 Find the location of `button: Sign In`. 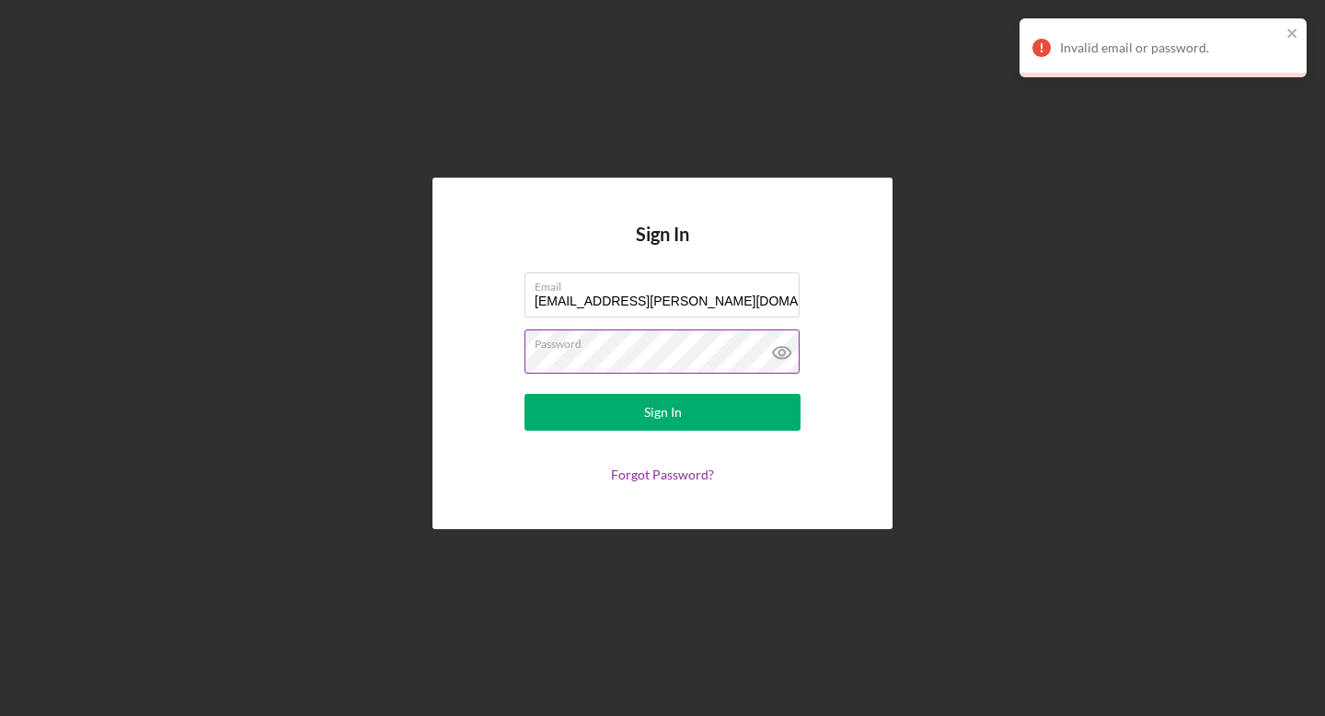

button: Sign In is located at coordinates (663, 412).